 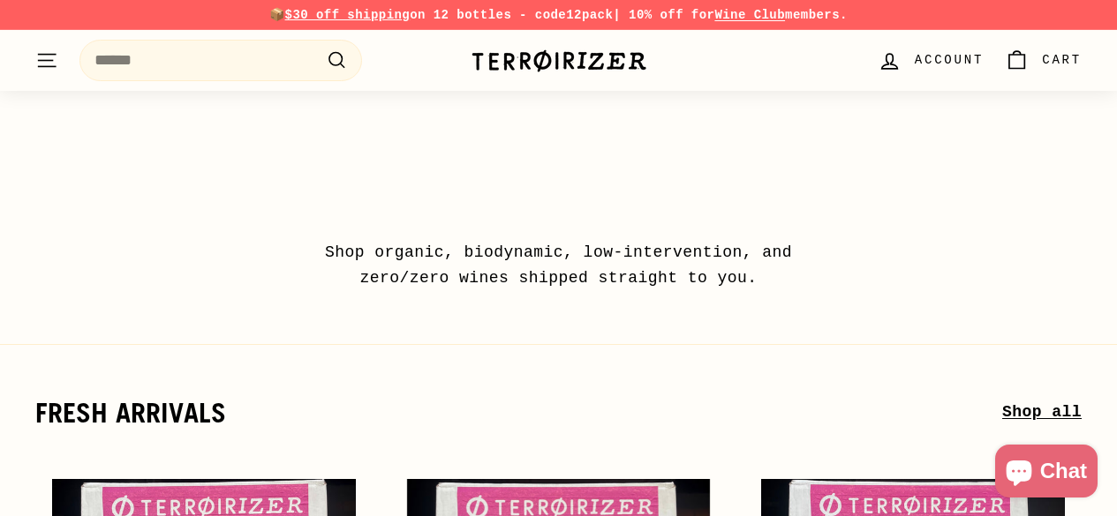 What do you see at coordinates (558, 15) in the screenshot?
I see `p: 📦 on 12 bottles - code | 10% off for members.` at bounding box center [558, 15].